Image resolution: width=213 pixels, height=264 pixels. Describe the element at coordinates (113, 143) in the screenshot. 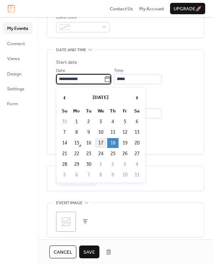

I see `td: 18` at that location.